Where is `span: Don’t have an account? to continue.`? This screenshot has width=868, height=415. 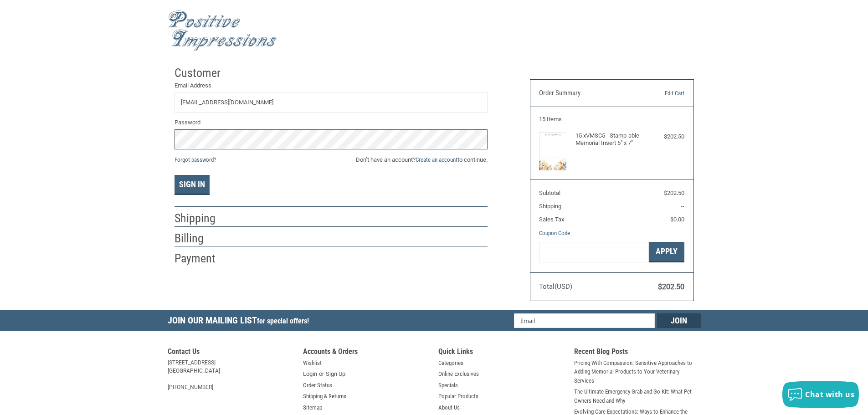
span: Don’t have an account? to continue. is located at coordinates (421, 160).